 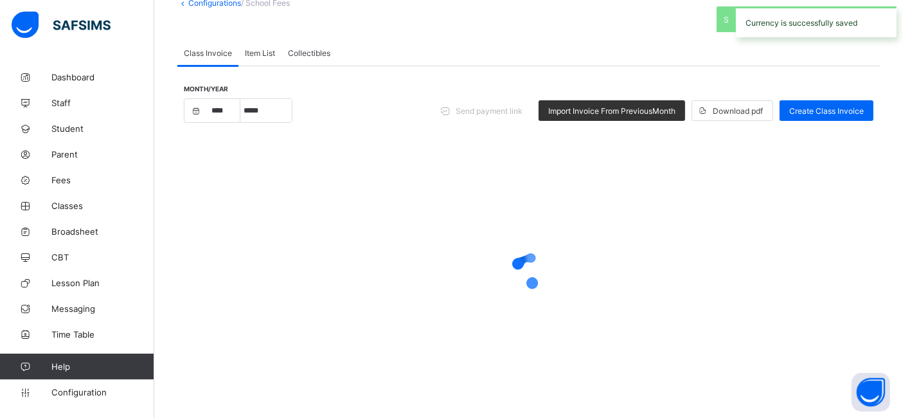 What do you see at coordinates (260, 53) in the screenshot?
I see `span: Item List` at bounding box center [260, 53].